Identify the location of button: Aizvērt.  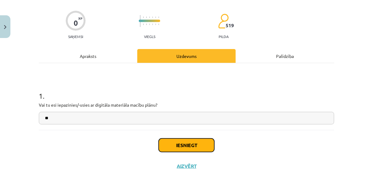
(186, 166).